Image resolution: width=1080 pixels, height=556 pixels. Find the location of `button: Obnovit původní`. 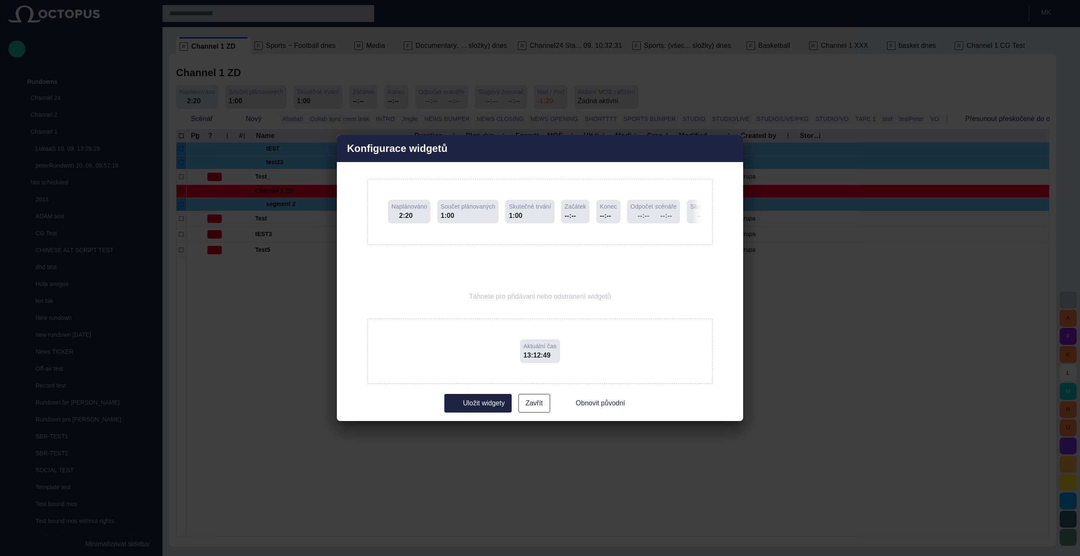

button: Obnovit původní is located at coordinates (594, 403).